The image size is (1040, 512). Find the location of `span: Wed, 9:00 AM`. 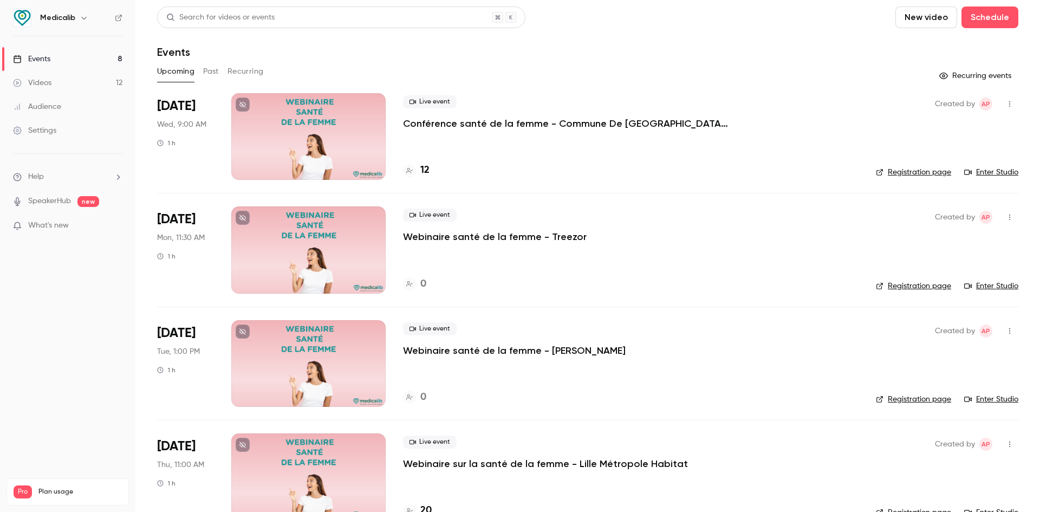

span: Wed, 9:00 AM is located at coordinates (181, 125).